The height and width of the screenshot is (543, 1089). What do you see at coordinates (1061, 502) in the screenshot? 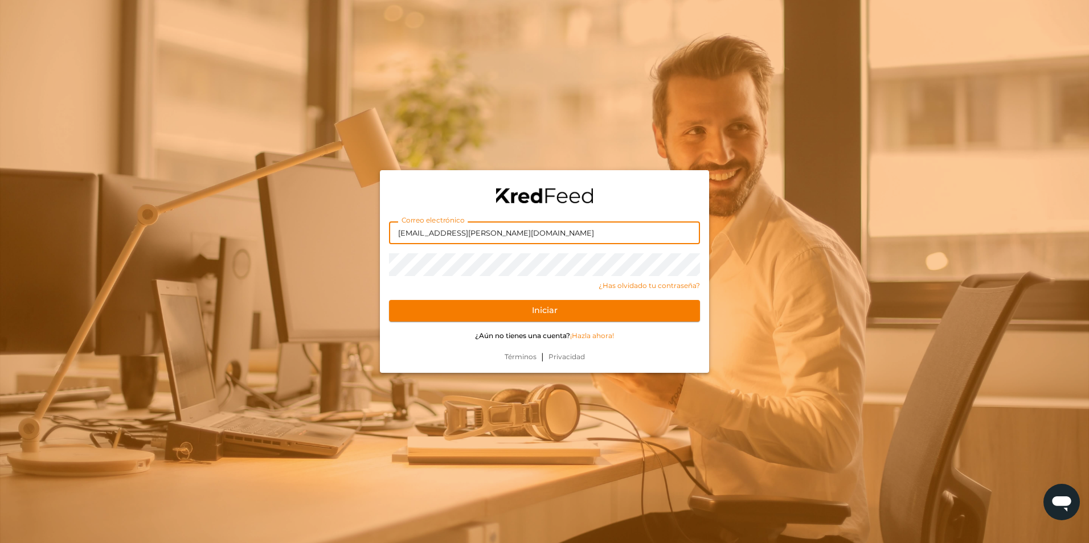
I see `img: chatIcon` at bounding box center [1061, 502].